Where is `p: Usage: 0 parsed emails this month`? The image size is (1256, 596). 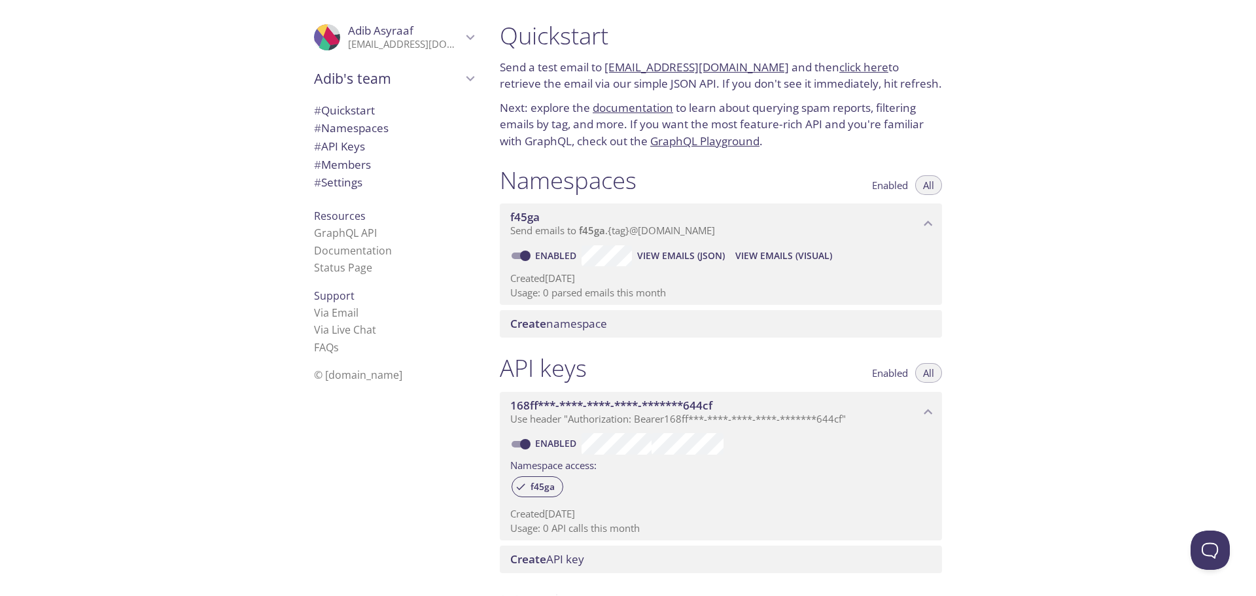
p: Usage: 0 parsed emails this month is located at coordinates (721, 292).